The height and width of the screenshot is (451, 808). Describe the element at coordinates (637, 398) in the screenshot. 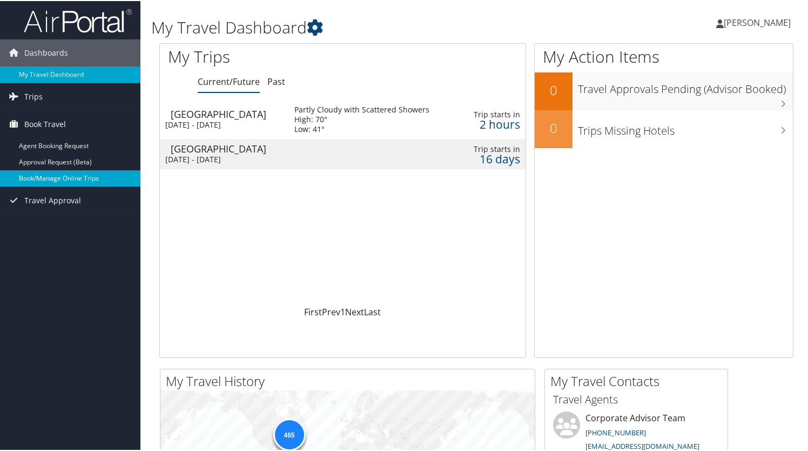

I see `h3: Travel Agents` at that location.